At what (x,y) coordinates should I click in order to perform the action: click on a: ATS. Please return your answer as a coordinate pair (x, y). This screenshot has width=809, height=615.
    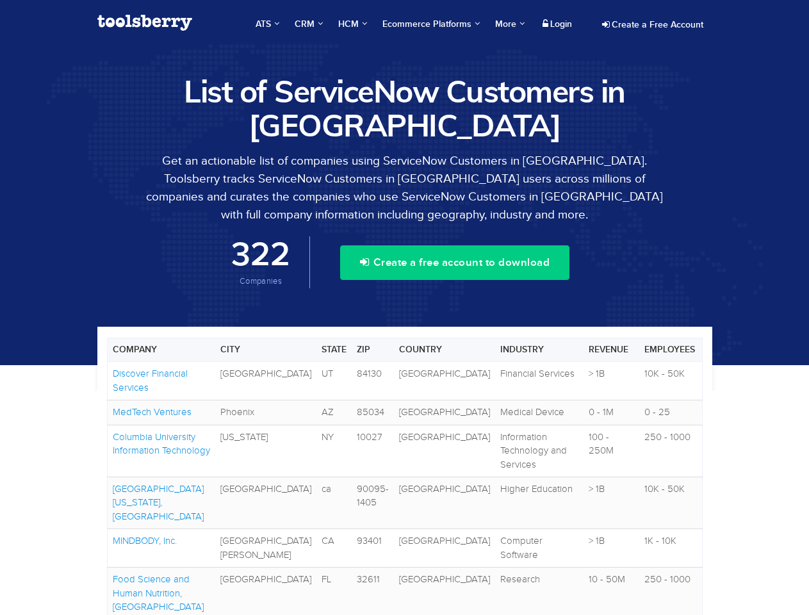
    Looking at the image, I should click on (267, 24).